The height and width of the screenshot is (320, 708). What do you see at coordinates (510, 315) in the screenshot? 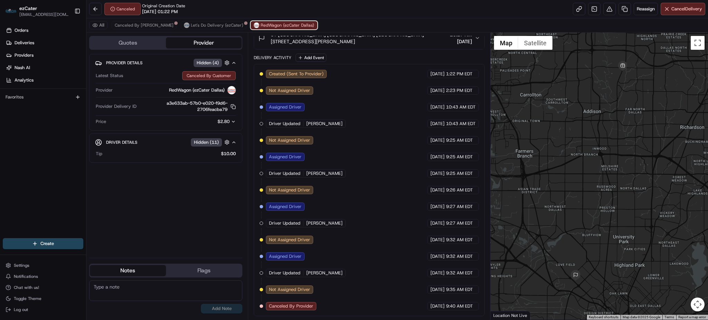
I see `div: Location Not Live` at bounding box center [510, 315].